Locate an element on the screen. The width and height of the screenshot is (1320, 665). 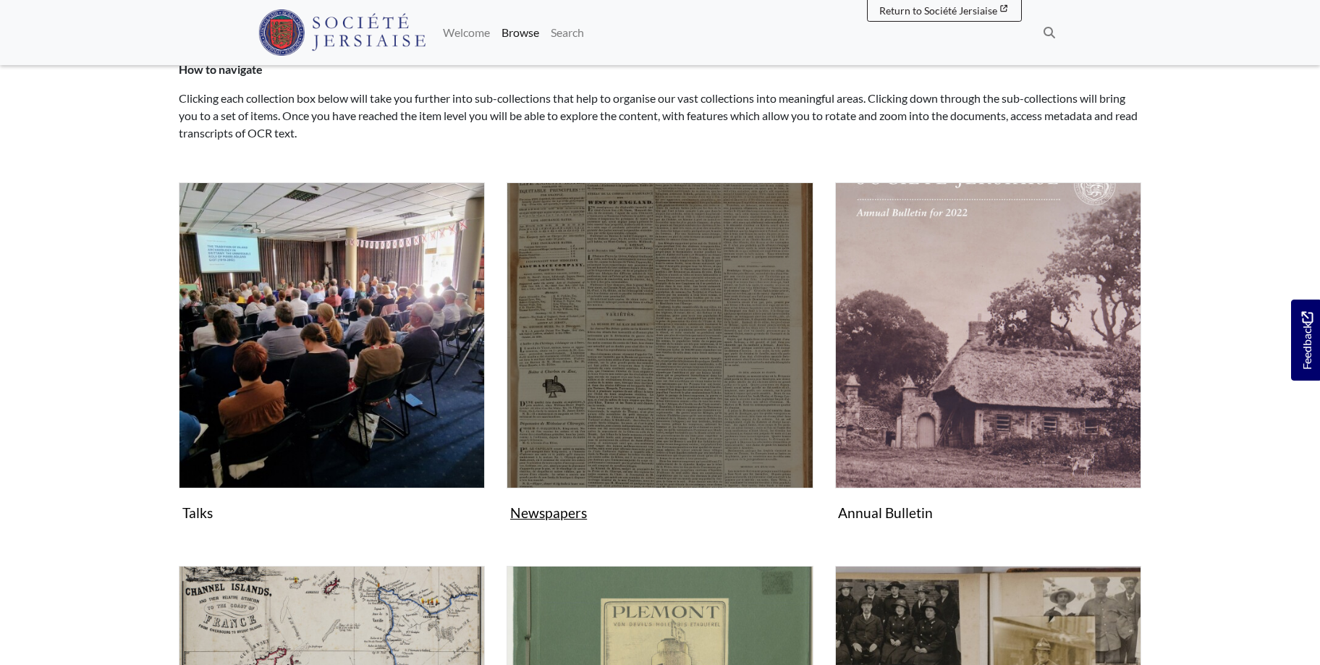
a: Talks Talks is located at coordinates (331, 355).